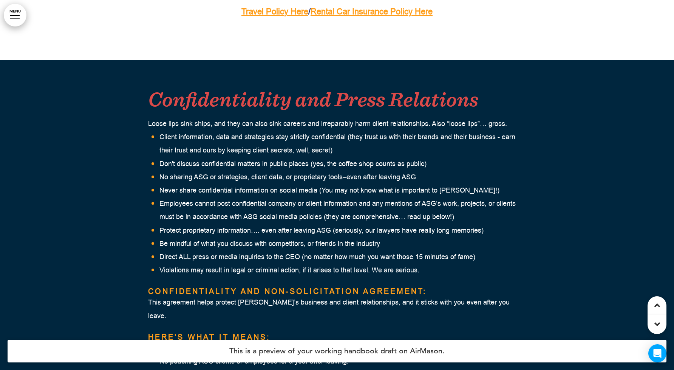 This screenshot has height=370, width=674. Describe the element at coordinates (209, 337) in the screenshot. I see `span: Here’s what it means:` at that location.